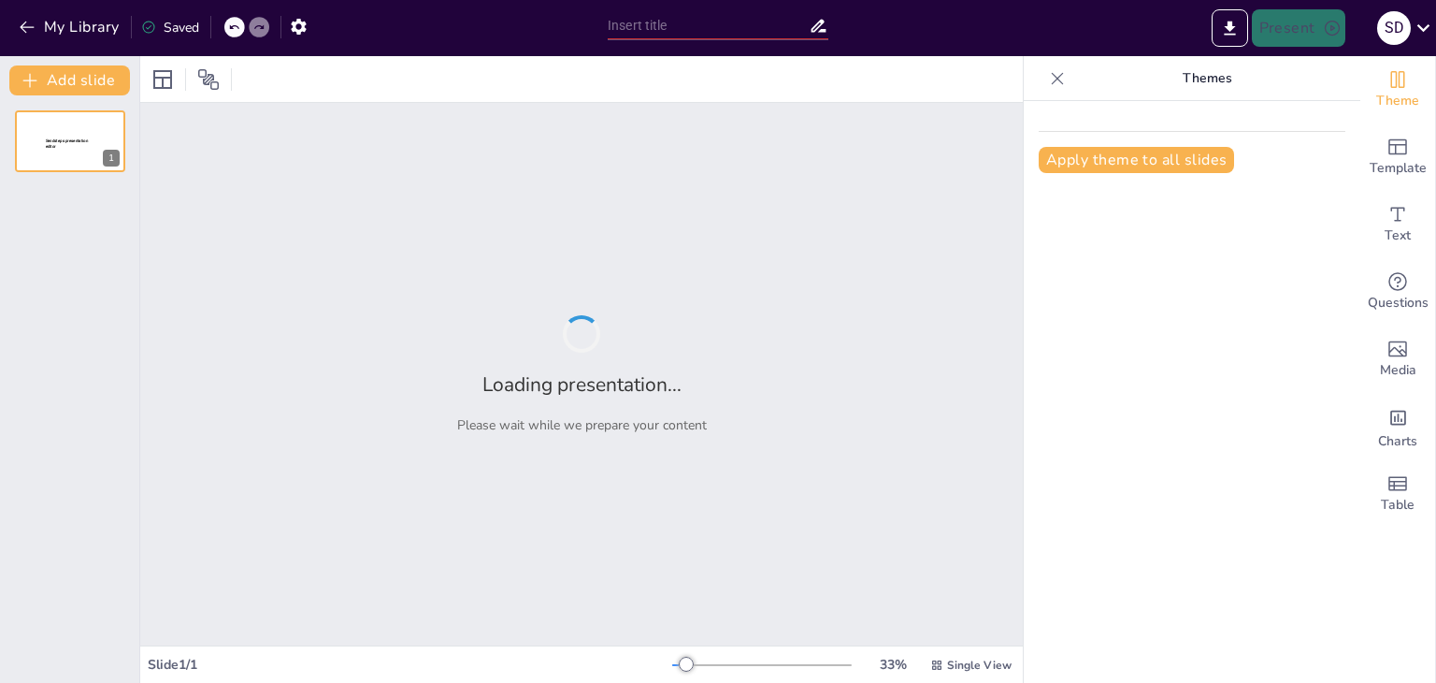 The height and width of the screenshot is (683, 1436). What do you see at coordinates (208, 79) in the screenshot?
I see `span: Position` at bounding box center [208, 79].